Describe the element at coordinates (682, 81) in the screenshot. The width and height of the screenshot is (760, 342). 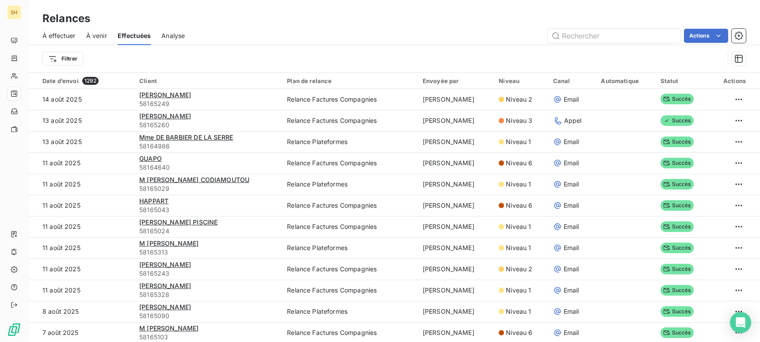
I see `div: Statut` at that location.